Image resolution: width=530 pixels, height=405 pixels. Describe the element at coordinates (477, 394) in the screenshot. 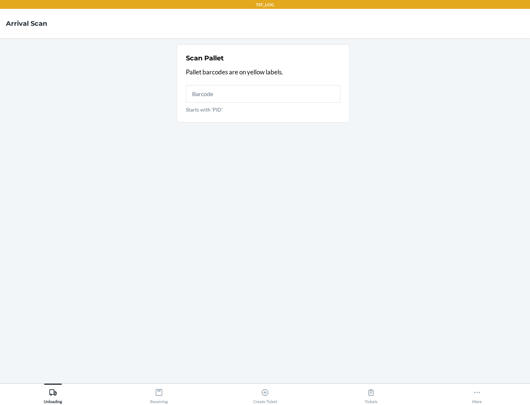

I see `div: More` at that location.